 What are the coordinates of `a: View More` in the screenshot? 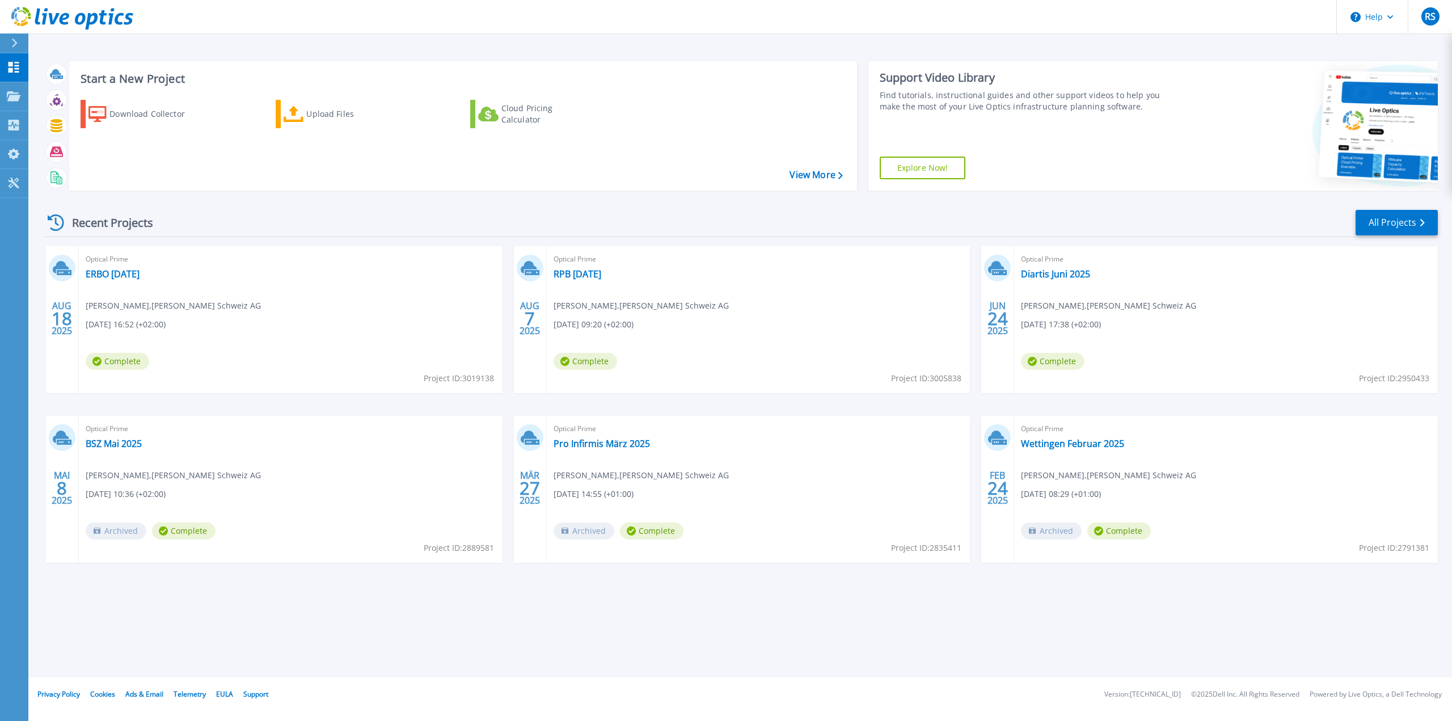 It's located at (816, 175).